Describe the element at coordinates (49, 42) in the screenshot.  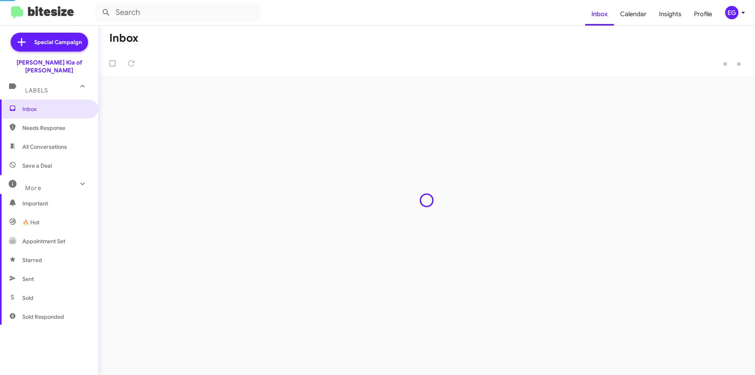
I see `a: Special Campaign` at that location.